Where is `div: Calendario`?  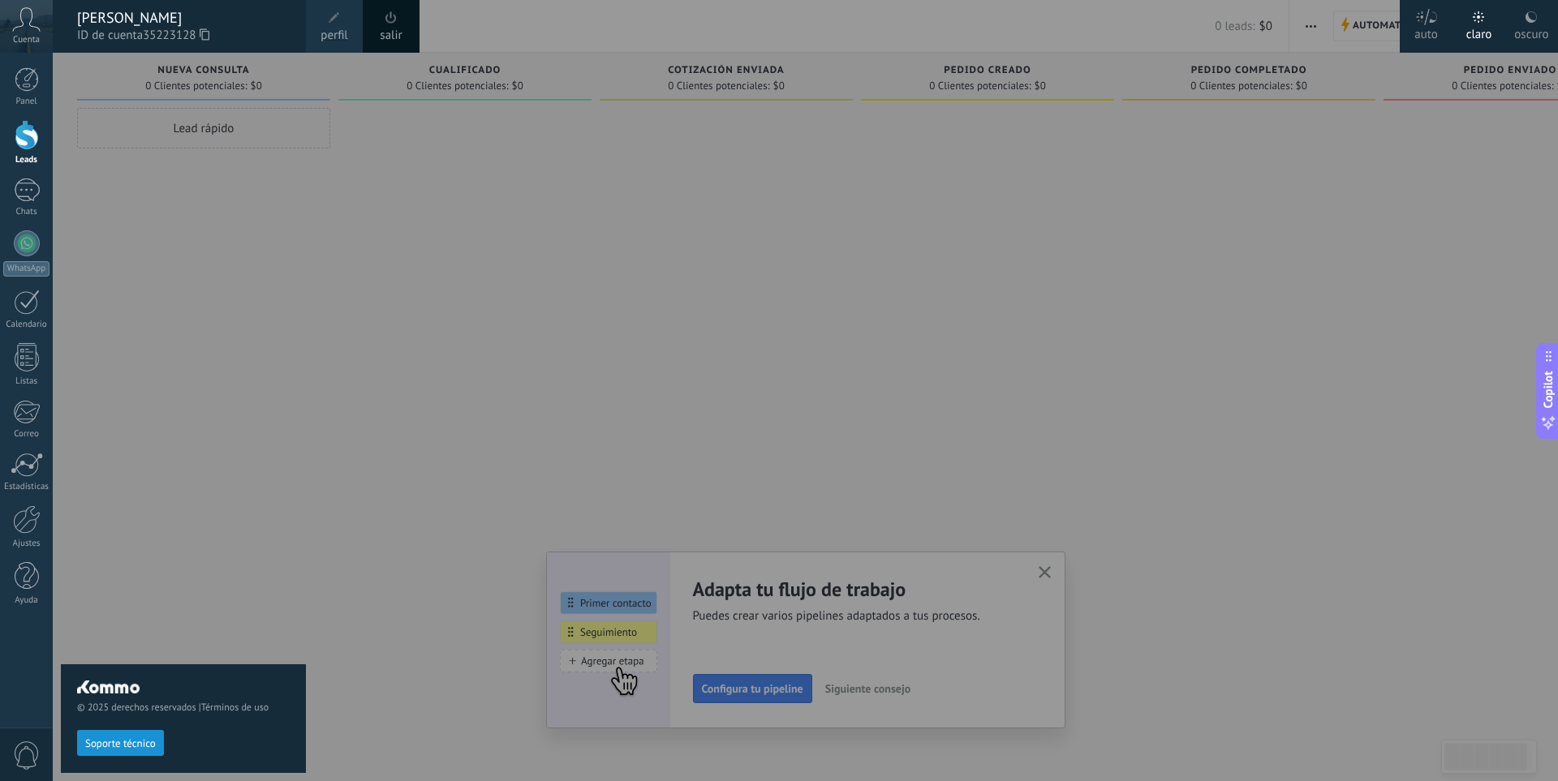 div: Calendario is located at coordinates (27, 324).